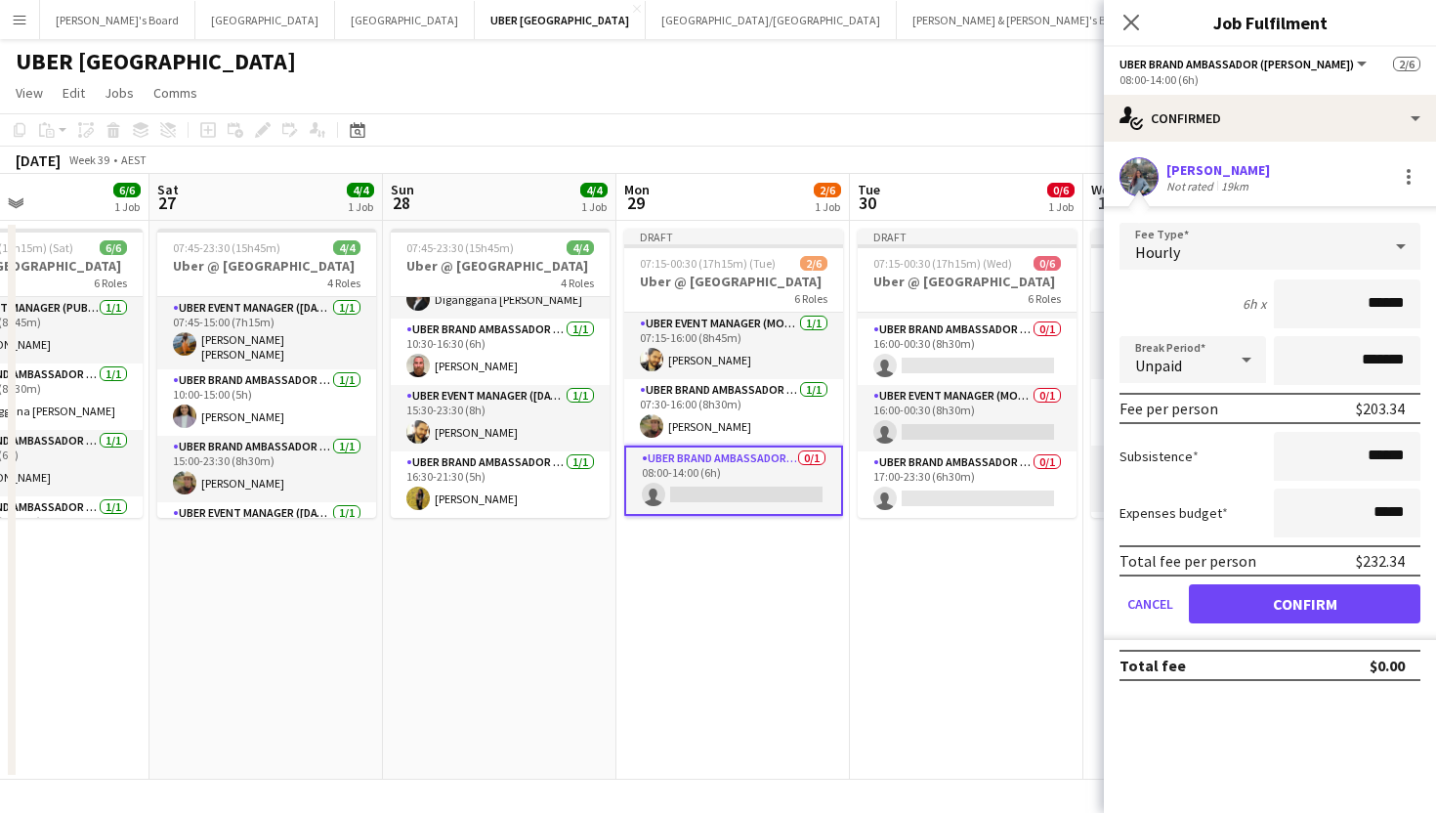  Describe the element at coordinates (1173, 513) in the screenshot. I see `label: Expenses budget` at that location.